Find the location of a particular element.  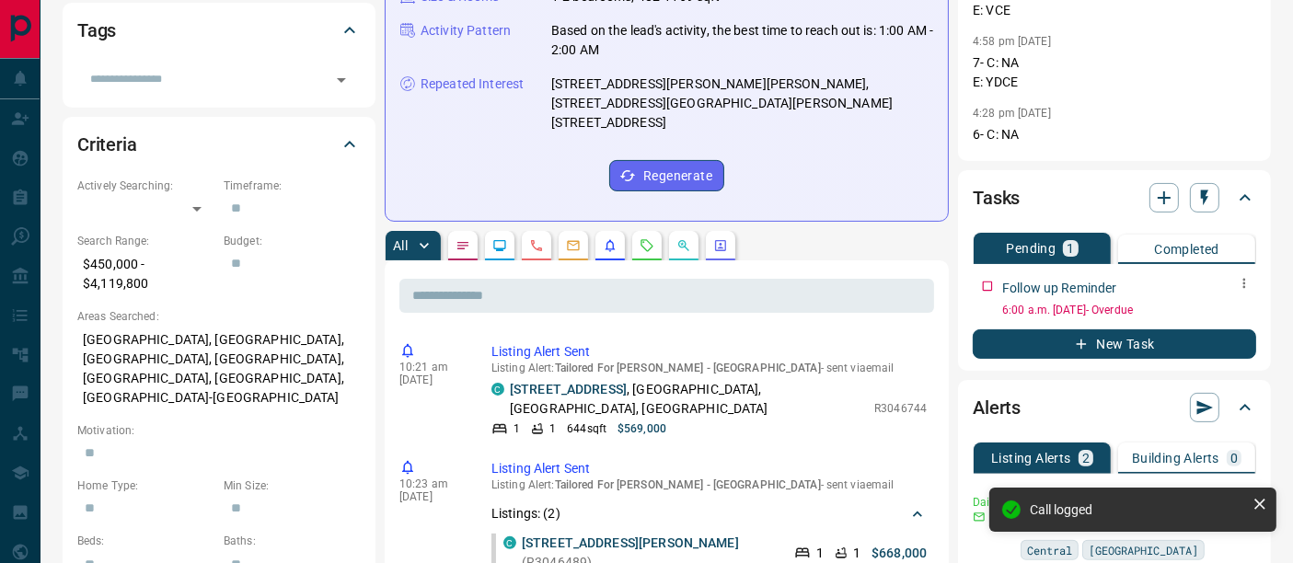

svg: Calls is located at coordinates (537, 246).